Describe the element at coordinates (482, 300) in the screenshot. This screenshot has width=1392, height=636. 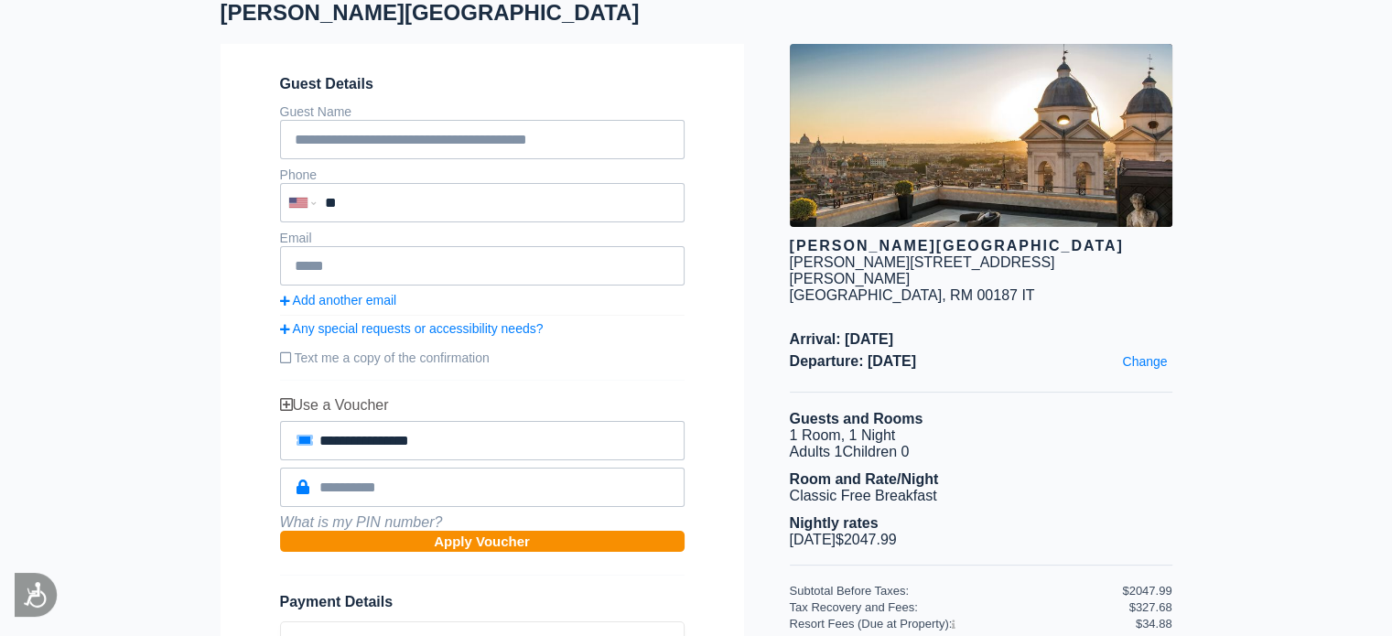
I see `a: Add another email` at that location.